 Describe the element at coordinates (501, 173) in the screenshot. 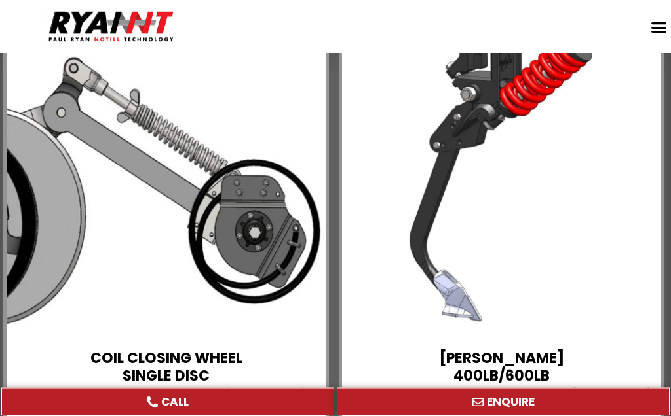

I see `img: RYAN NT Tyne. Seeder bar` at that location.